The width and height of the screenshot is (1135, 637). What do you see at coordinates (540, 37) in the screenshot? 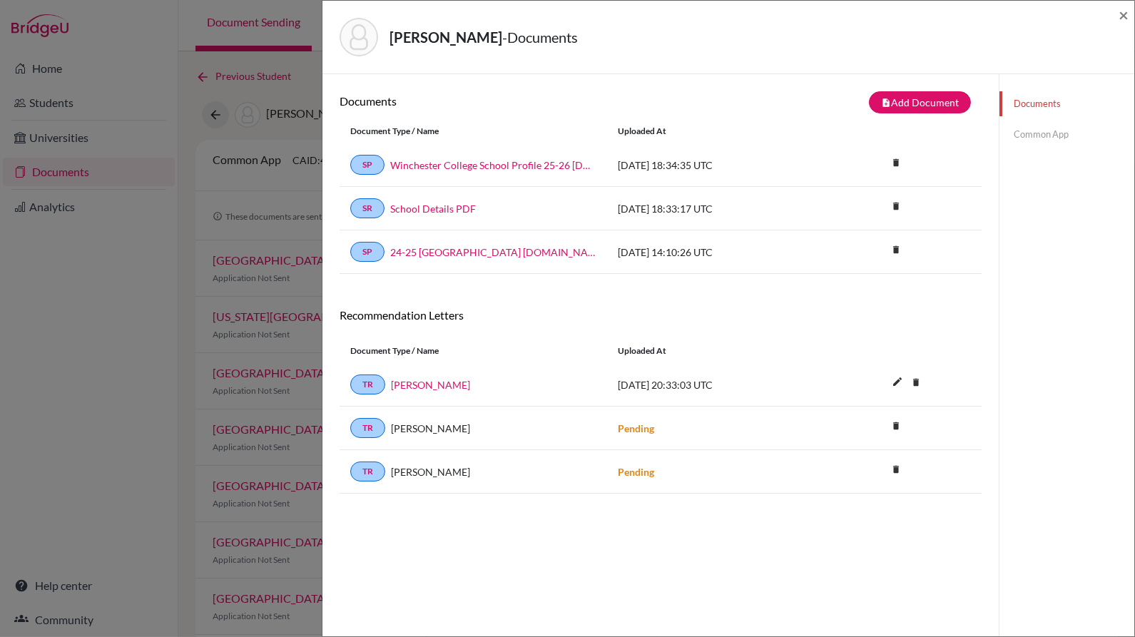
I see `span: - Documents` at bounding box center [540, 37].